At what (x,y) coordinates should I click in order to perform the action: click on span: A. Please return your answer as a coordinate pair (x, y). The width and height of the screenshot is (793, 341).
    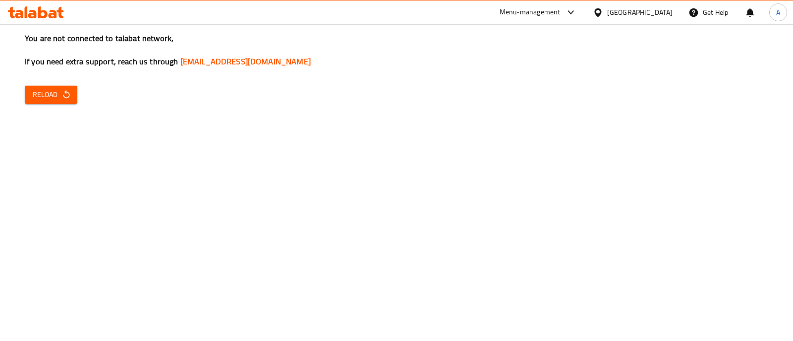
    Looking at the image, I should click on (778, 12).